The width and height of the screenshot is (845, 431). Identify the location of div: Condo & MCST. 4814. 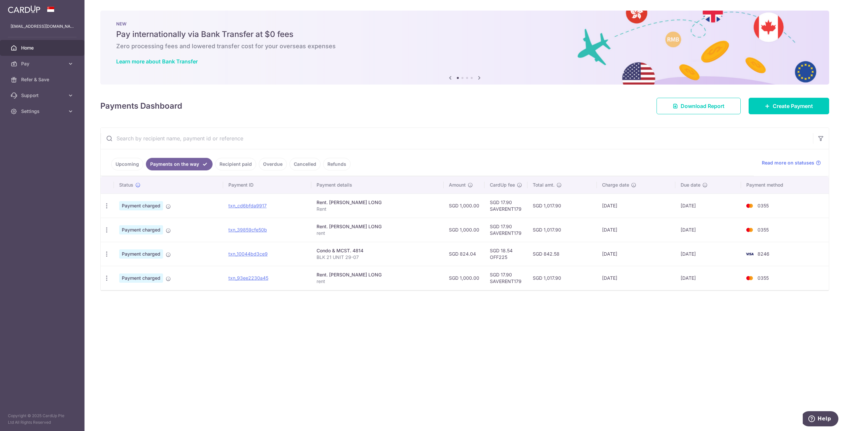
(377, 250).